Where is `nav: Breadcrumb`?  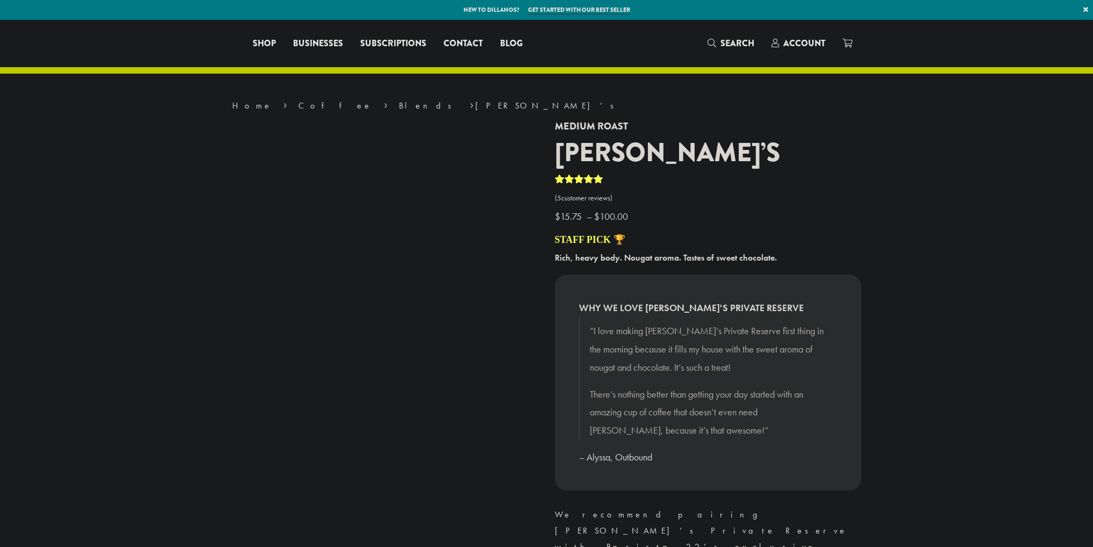
nav: Breadcrumb is located at coordinates (547, 106).